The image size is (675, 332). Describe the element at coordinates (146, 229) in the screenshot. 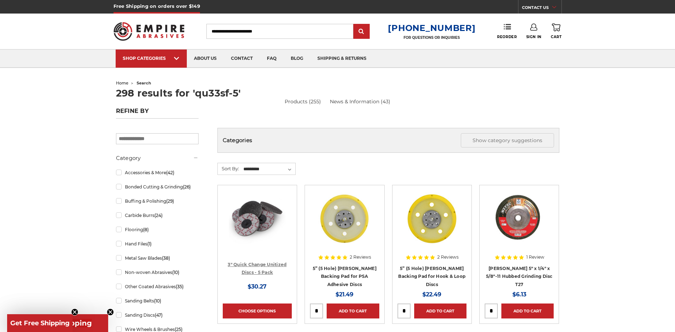

I see `span: (8)` at that location.